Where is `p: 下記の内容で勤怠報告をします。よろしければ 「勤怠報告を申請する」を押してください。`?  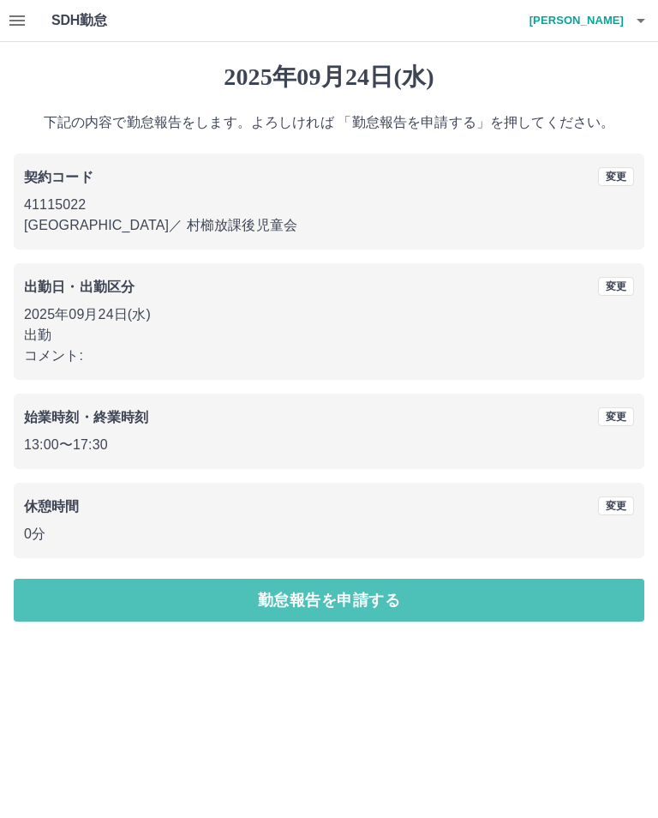
p: 下記の内容で勤怠報告をします。よろしければ 「勤怠報告を申請する」を押してください。 is located at coordinates (329, 123).